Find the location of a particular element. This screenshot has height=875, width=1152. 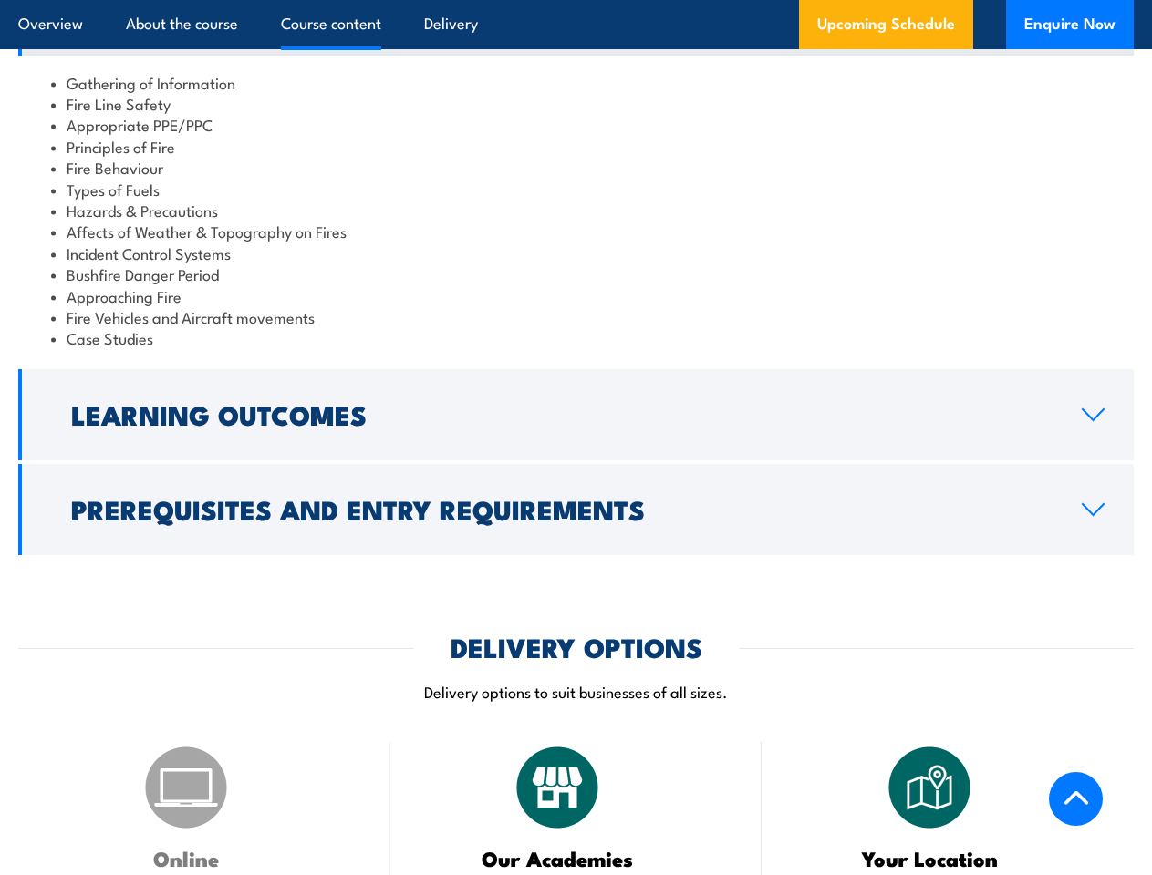

a: Learning Outcomes is located at coordinates (575, 415).